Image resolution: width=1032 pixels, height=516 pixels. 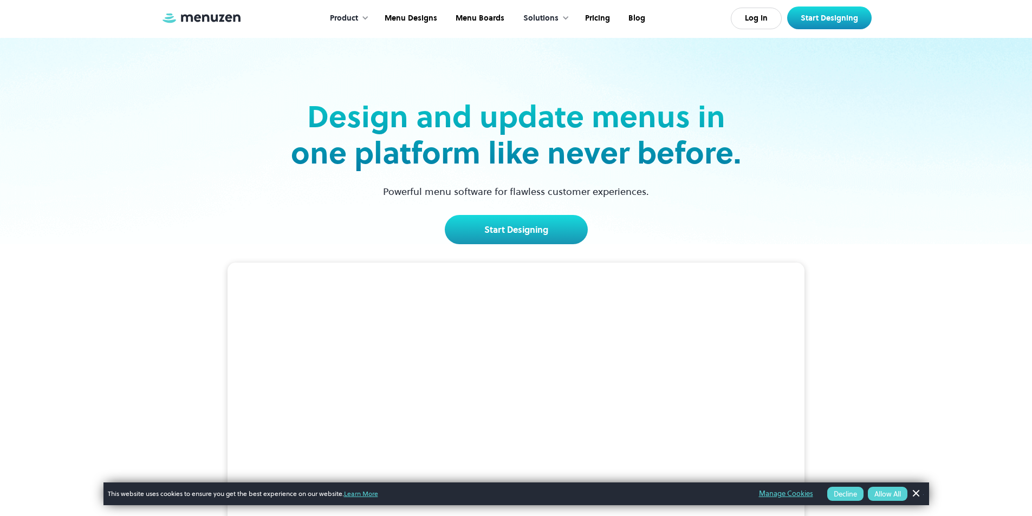 What do you see at coordinates (479, 18) in the screenshot?
I see `a: Menu Boards` at bounding box center [479, 18].